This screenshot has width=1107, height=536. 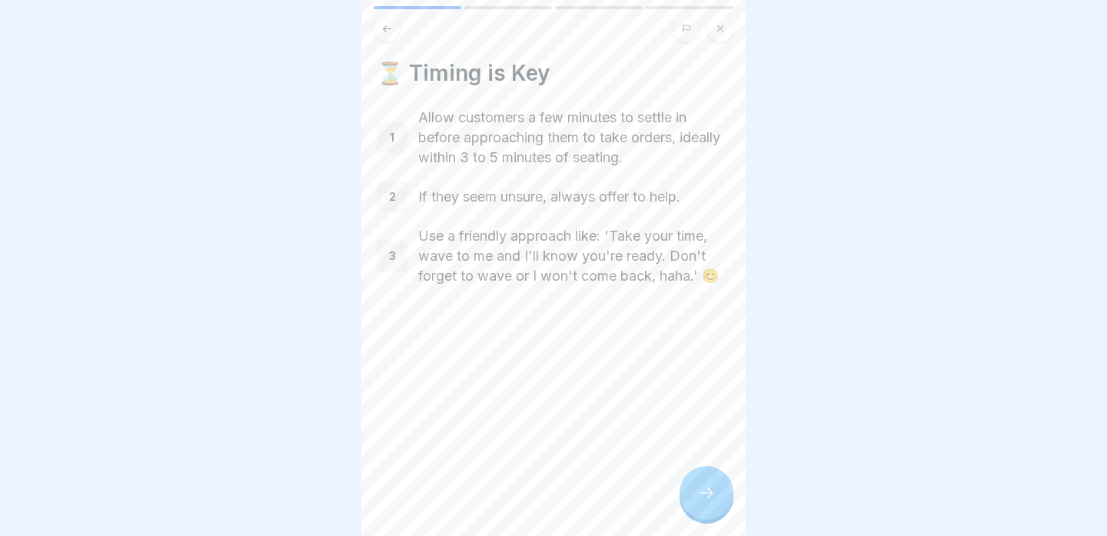 I want to click on p: If they seem unsure, always offer to help., so click(x=574, y=197).